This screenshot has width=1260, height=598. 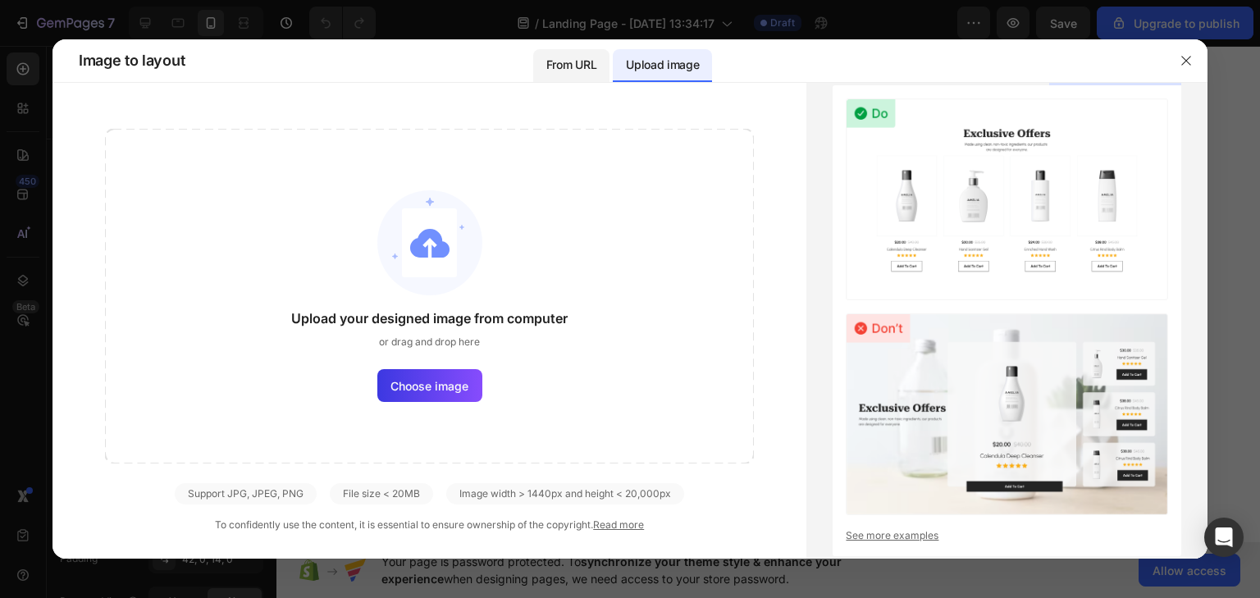 I want to click on p: Mental health, so click(x=103, y=52).